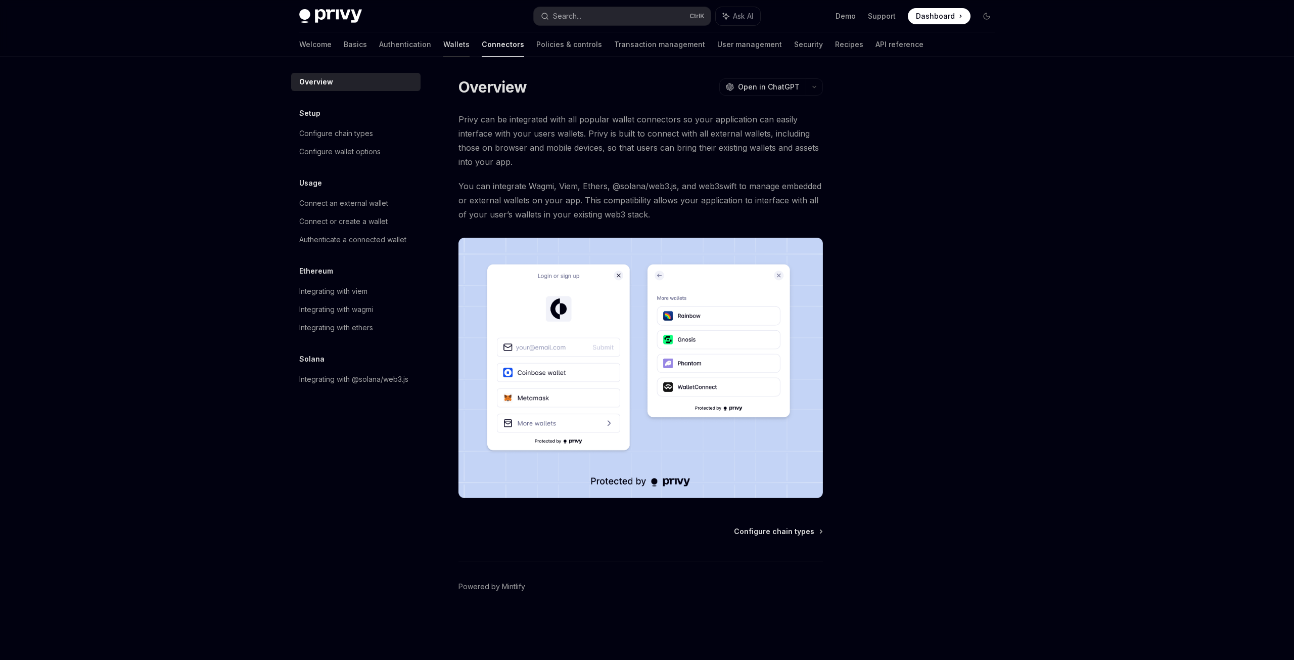 The width and height of the screenshot is (1294, 660). What do you see at coordinates (808, 44) in the screenshot?
I see `a: Security` at bounding box center [808, 44].